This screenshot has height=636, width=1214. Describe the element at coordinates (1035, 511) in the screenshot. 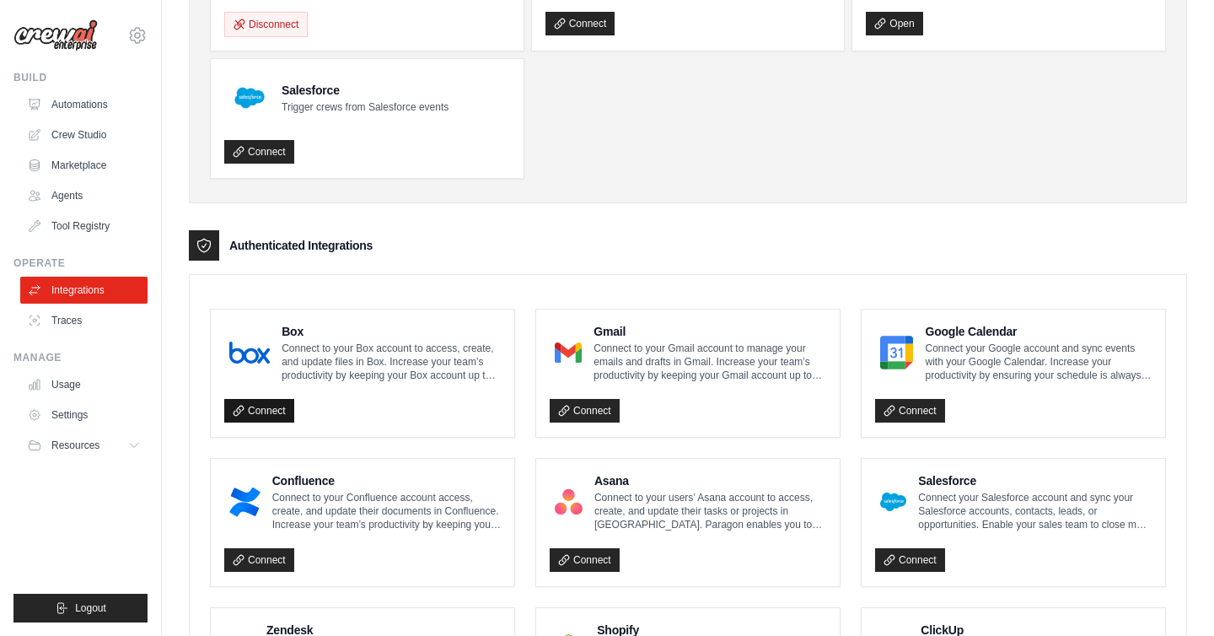

I see `p: Connect your Salesforce account and sync your Salesforce accounts, contacts, leads, or opportunit...` at that location.